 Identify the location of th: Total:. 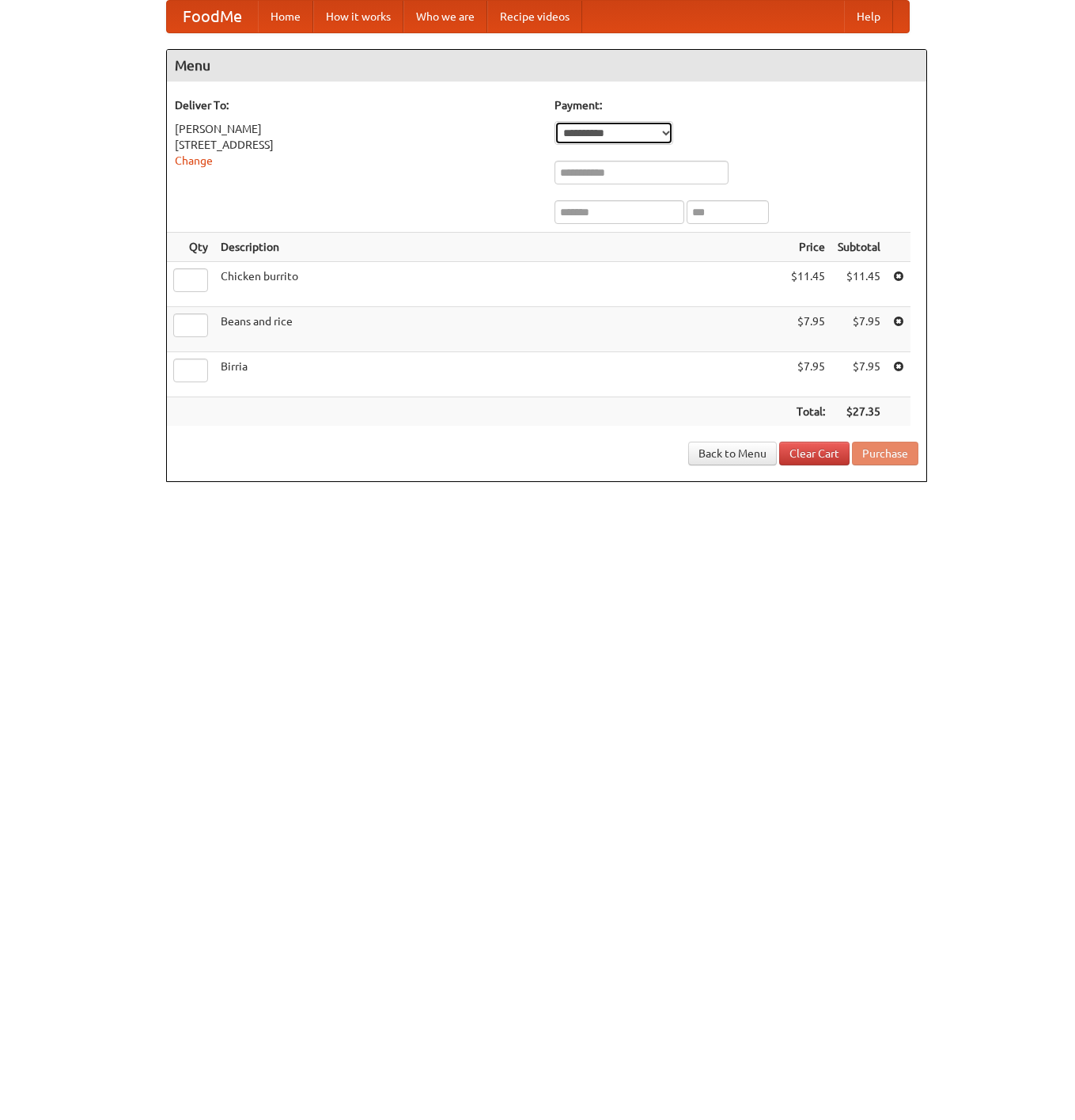
(808, 412).